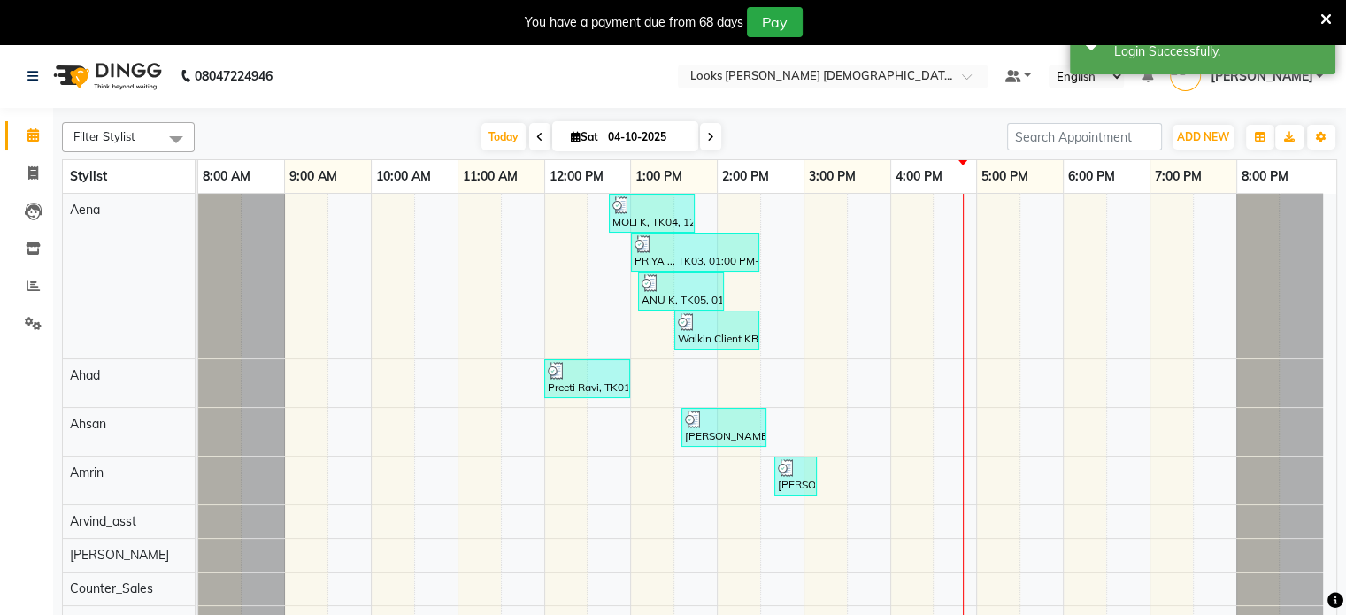 This screenshot has height=615, width=1346. What do you see at coordinates (104, 136) in the screenshot?
I see `span: Filter Stylist` at bounding box center [104, 136].